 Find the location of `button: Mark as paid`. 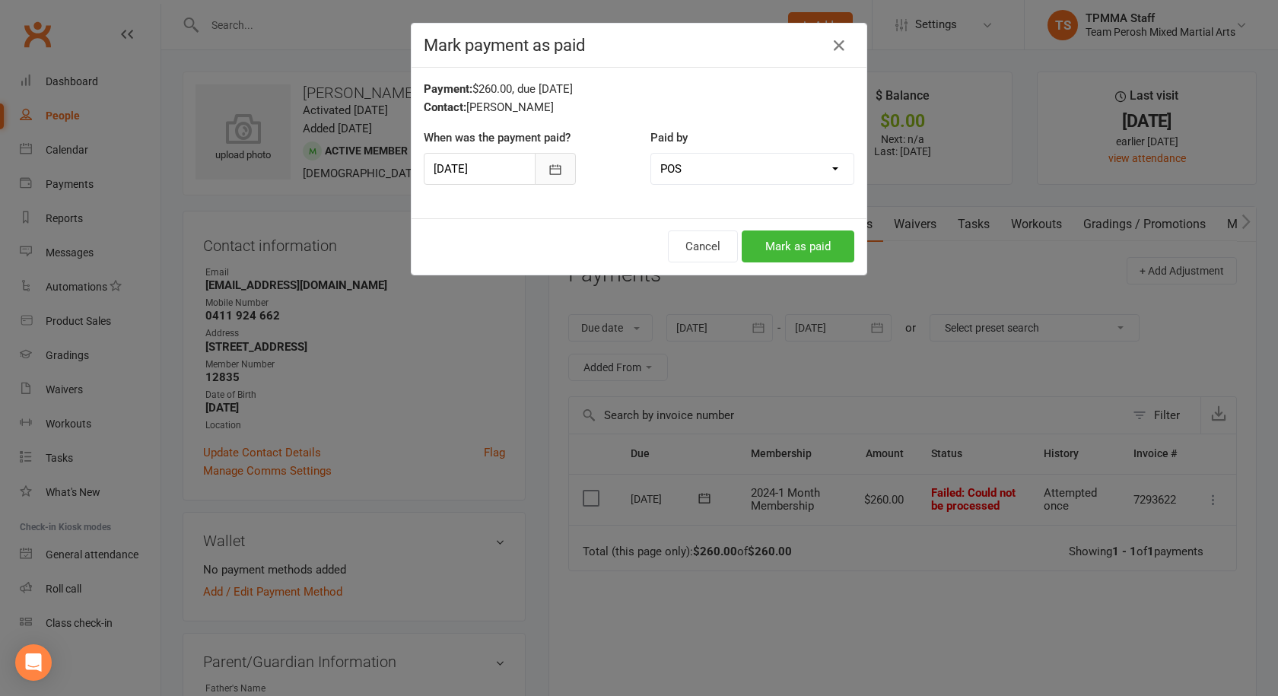

button: Mark as paid is located at coordinates (798, 246).